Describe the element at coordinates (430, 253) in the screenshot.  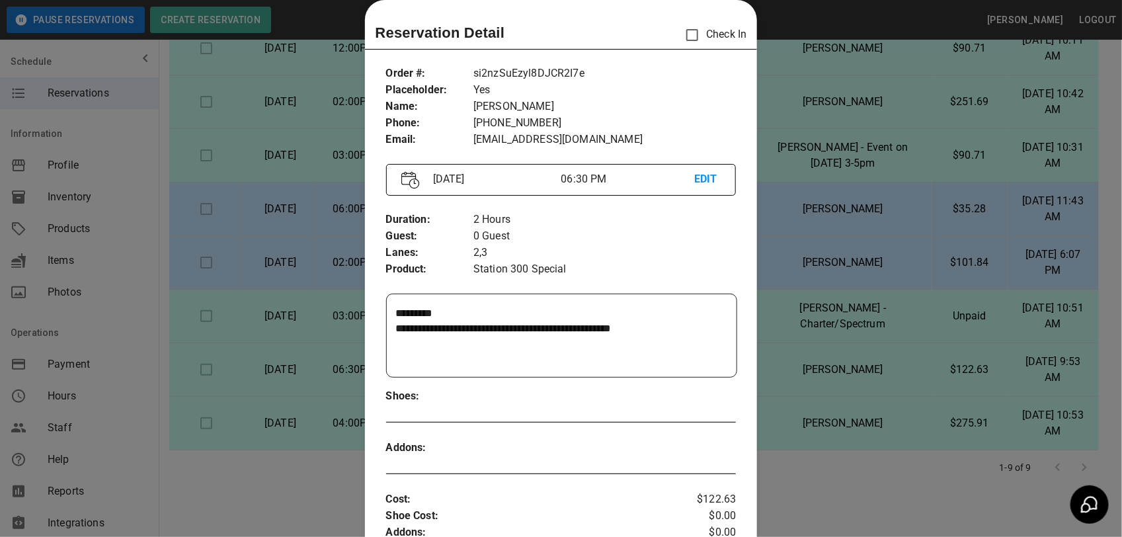
I see `p: Lanes :` at that location.